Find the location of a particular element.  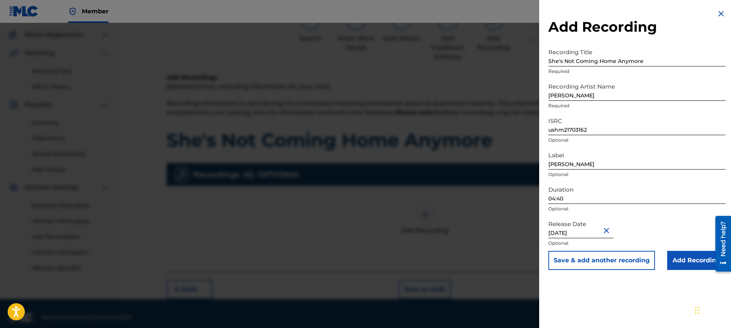

input: Add Recording is located at coordinates (696, 261).